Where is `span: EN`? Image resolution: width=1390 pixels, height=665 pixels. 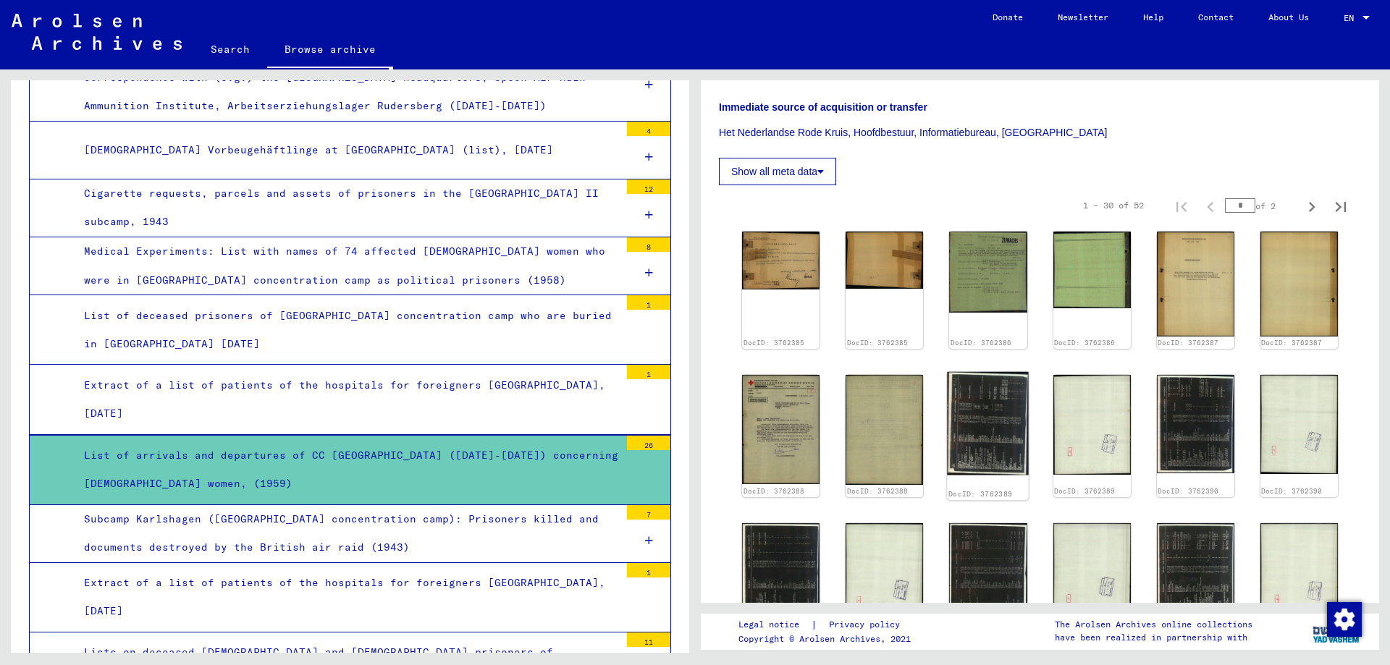 span: EN is located at coordinates (1351, 18).